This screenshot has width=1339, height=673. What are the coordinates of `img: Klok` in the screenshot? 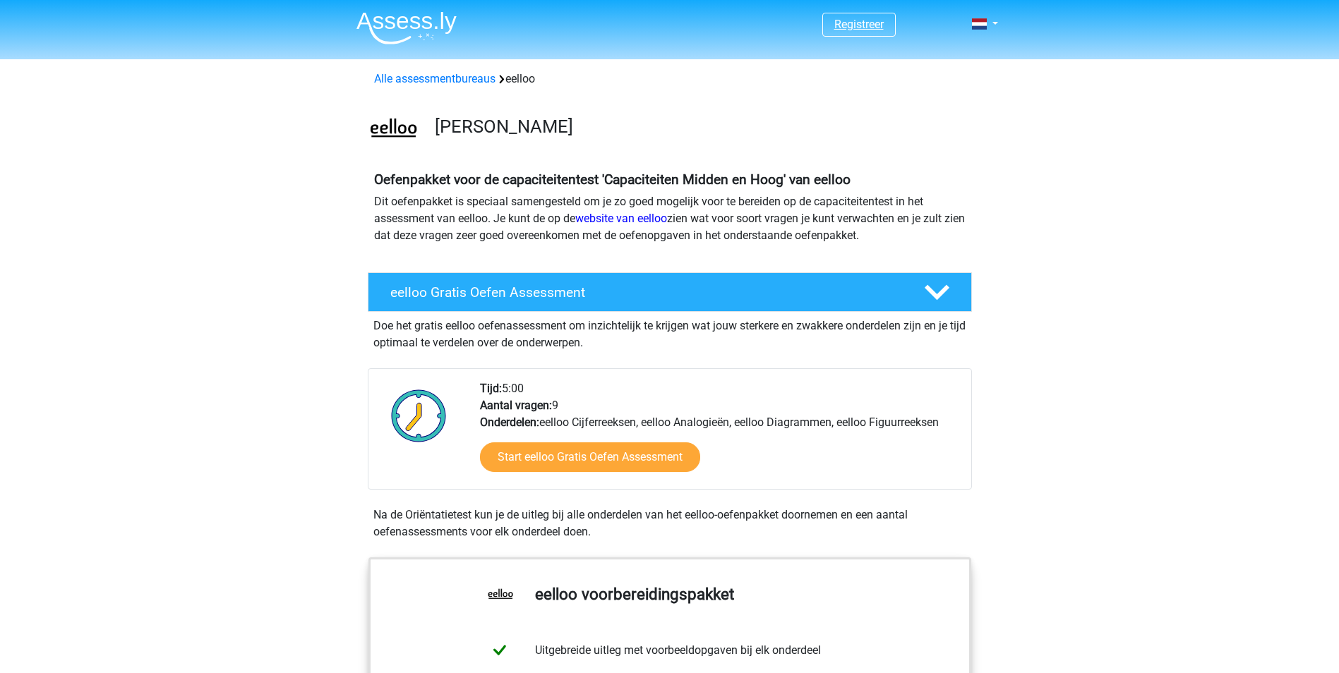 It's located at (419, 416).